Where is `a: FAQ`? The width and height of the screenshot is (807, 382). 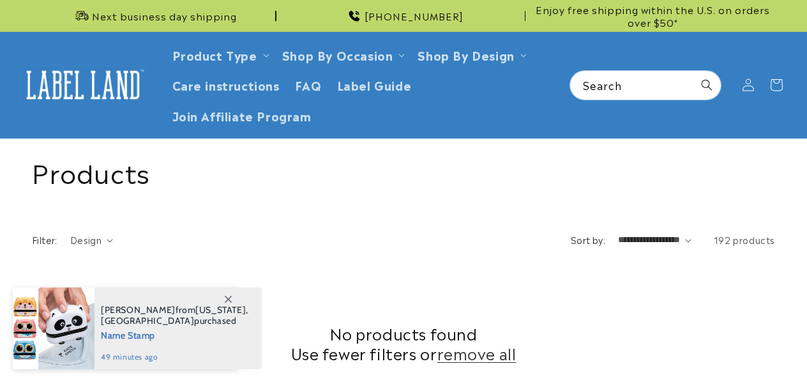
a: FAQ is located at coordinates (308, 84).